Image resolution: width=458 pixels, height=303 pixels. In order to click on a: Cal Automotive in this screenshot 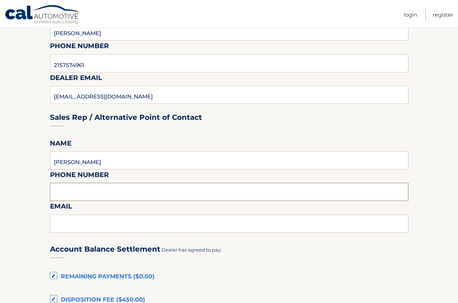, I will do `click(43, 15)`.